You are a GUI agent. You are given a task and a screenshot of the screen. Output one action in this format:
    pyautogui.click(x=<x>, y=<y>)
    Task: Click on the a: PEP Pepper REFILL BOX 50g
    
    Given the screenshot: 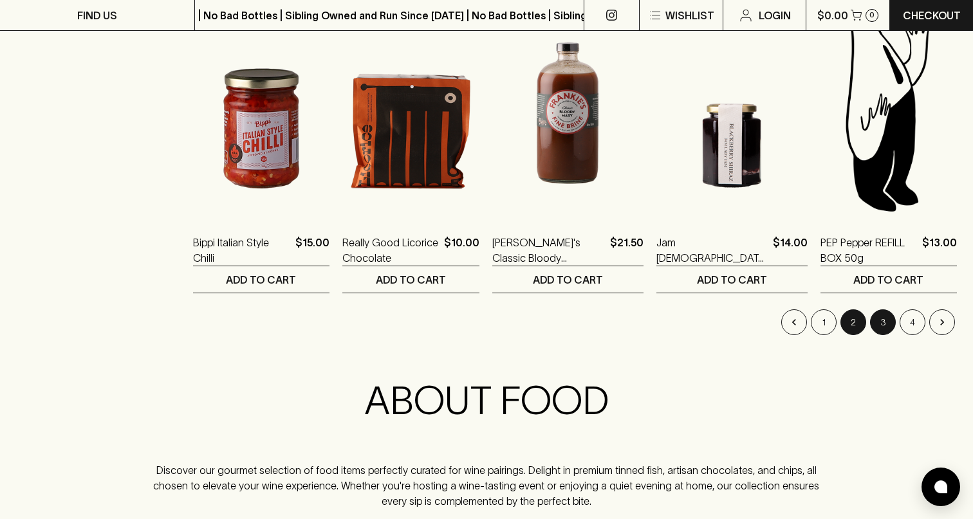 What is the action you would take?
    pyautogui.click(x=869, y=250)
    